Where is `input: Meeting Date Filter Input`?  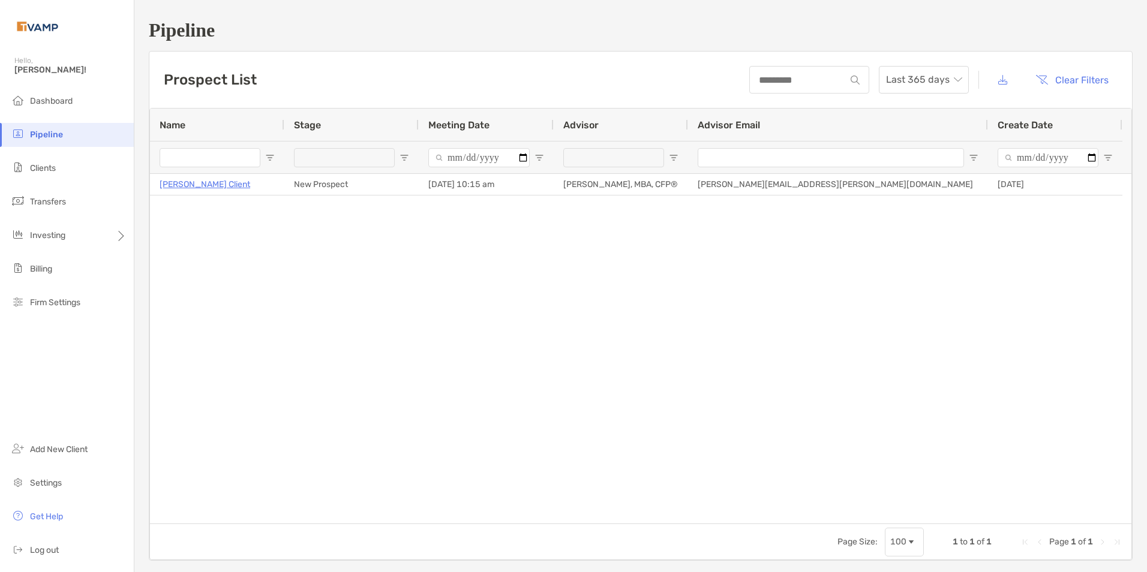
input: Meeting Date Filter Input is located at coordinates (479, 158).